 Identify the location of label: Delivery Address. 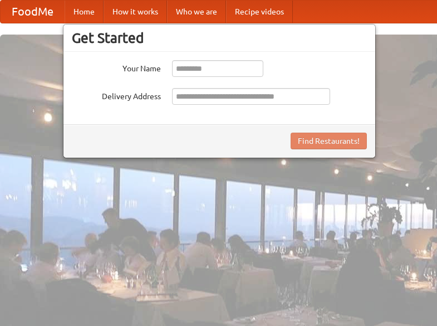
(116, 95).